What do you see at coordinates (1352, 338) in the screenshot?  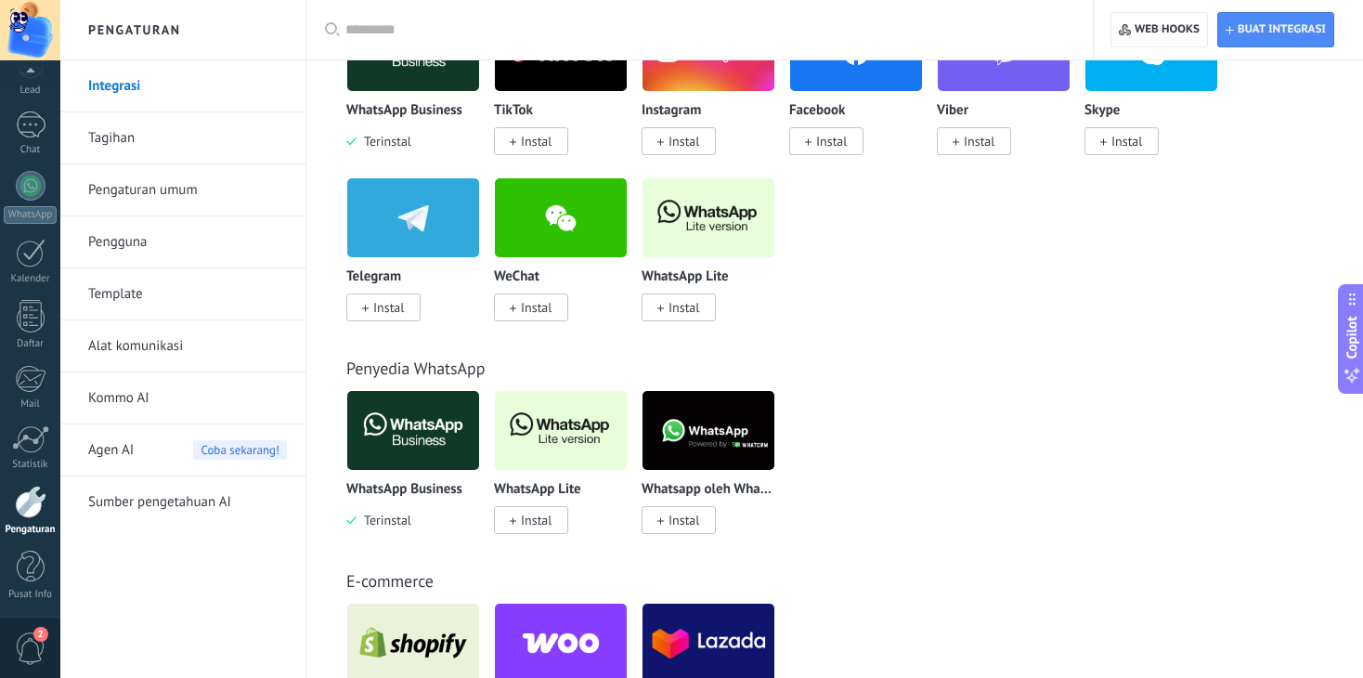 I see `span: Copilot` at bounding box center [1352, 338].